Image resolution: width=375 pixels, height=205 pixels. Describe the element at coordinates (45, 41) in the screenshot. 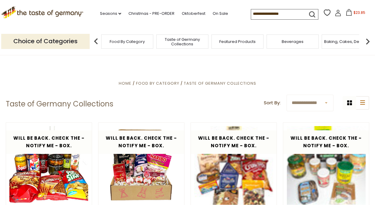

I see `p: Choice of Categories` at that location.